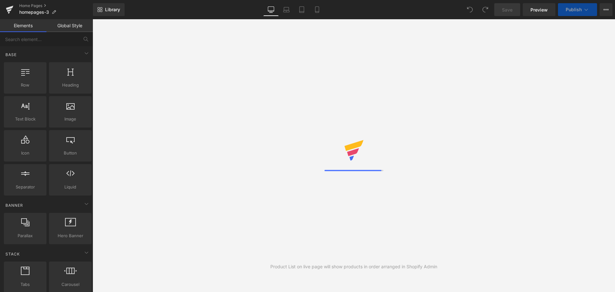  Describe the element at coordinates (539, 10) in the screenshot. I see `a: Preview` at that location.